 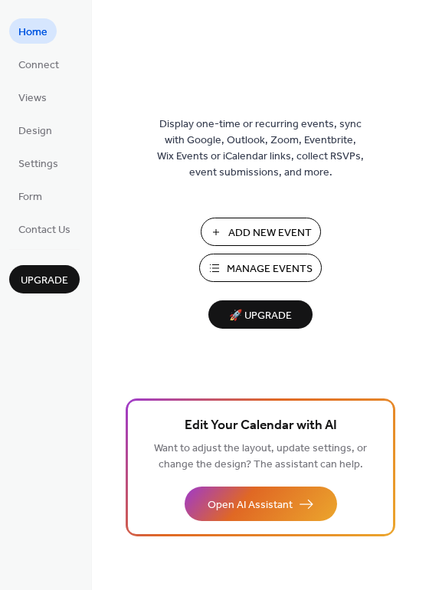 What do you see at coordinates (30, 195) in the screenshot?
I see `a: Form` at bounding box center [30, 195].